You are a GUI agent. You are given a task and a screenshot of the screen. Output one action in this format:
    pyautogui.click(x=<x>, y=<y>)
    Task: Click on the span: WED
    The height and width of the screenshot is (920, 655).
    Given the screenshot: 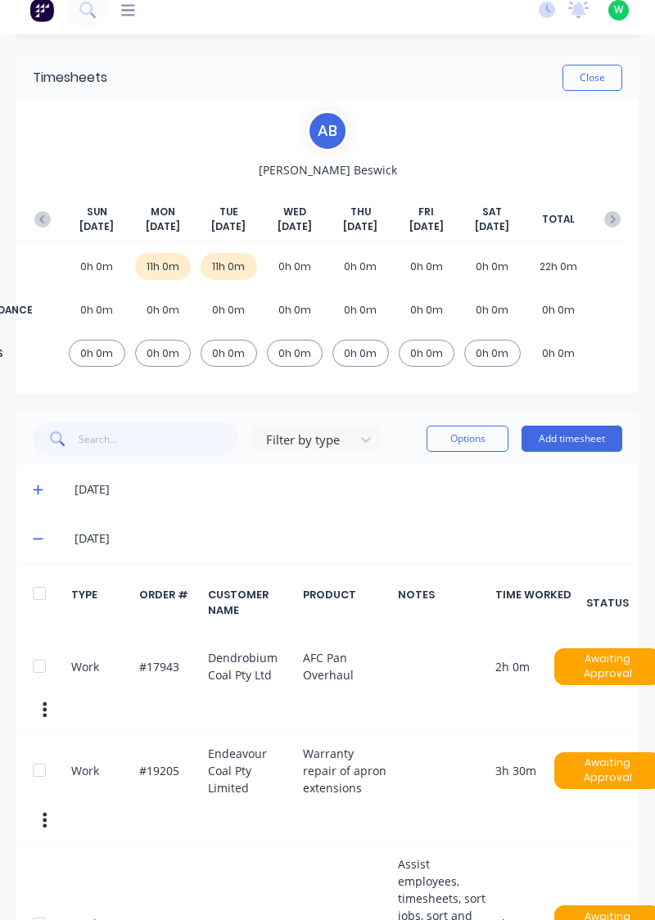 What is the action you would take?
    pyautogui.click(x=295, y=212)
    